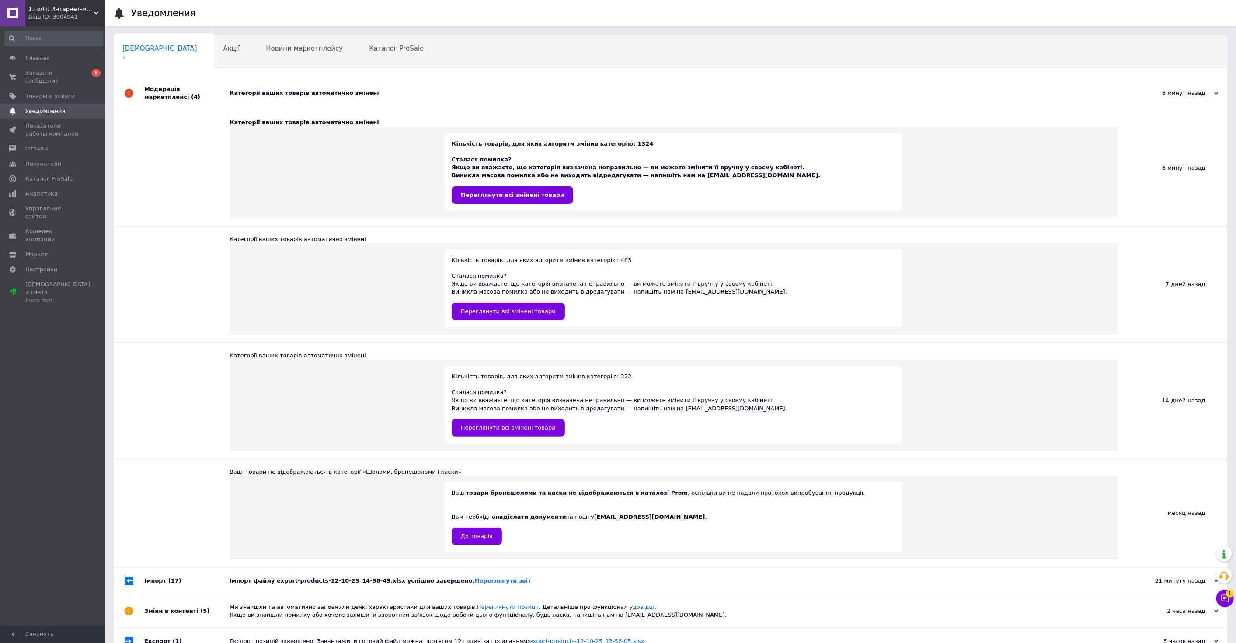 This screenshot has height=643, width=1236. I want to click on span: Акції, so click(232, 49).